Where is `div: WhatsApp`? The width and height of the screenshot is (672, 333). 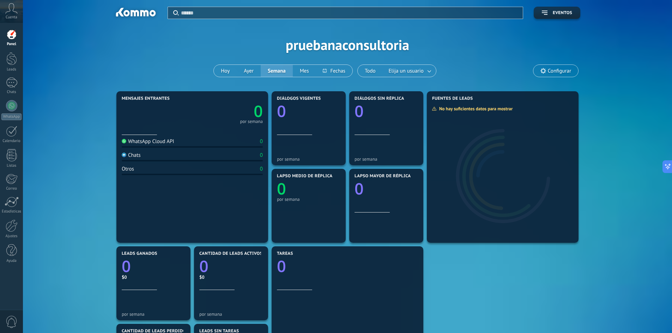
div: WhatsApp is located at coordinates (11, 117).